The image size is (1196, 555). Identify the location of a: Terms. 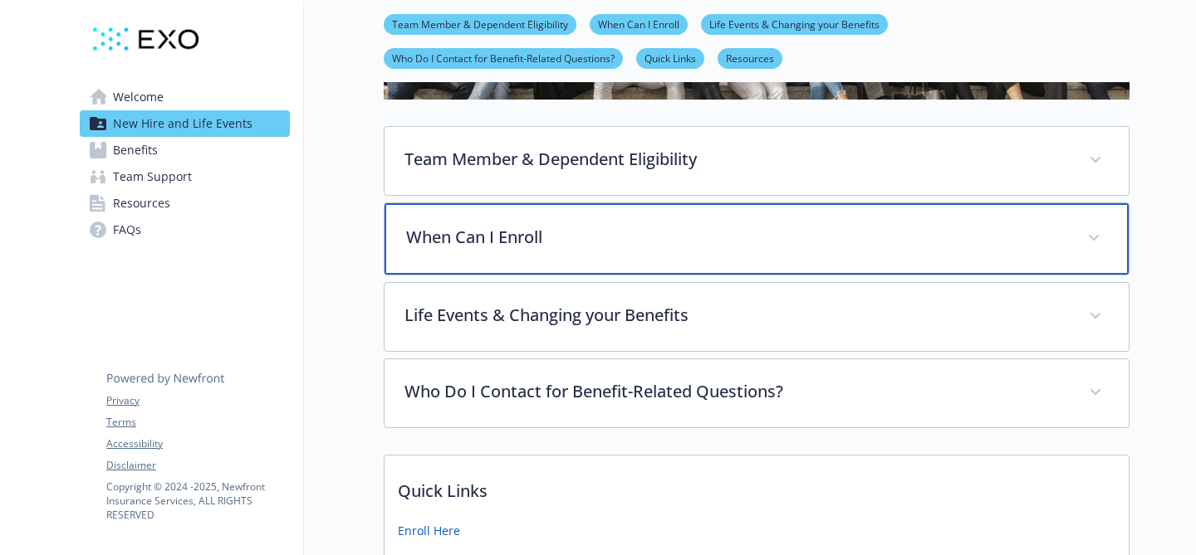
(198, 423).